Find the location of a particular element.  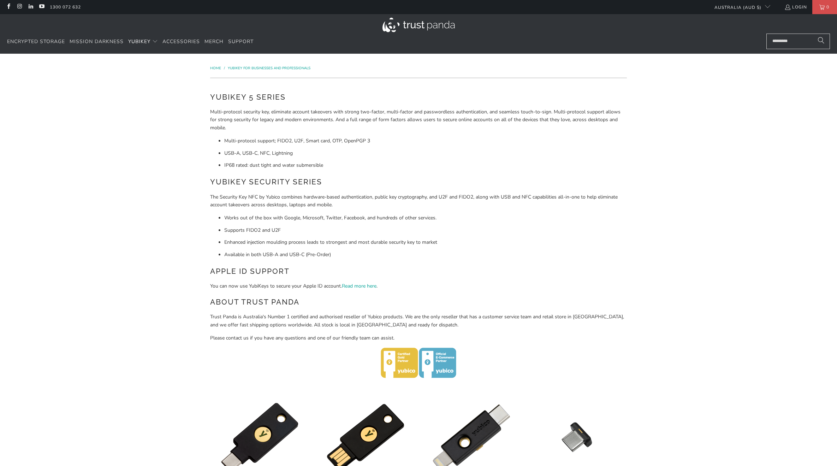

a: Encrypted Storage is located at coordinates (36, 42).